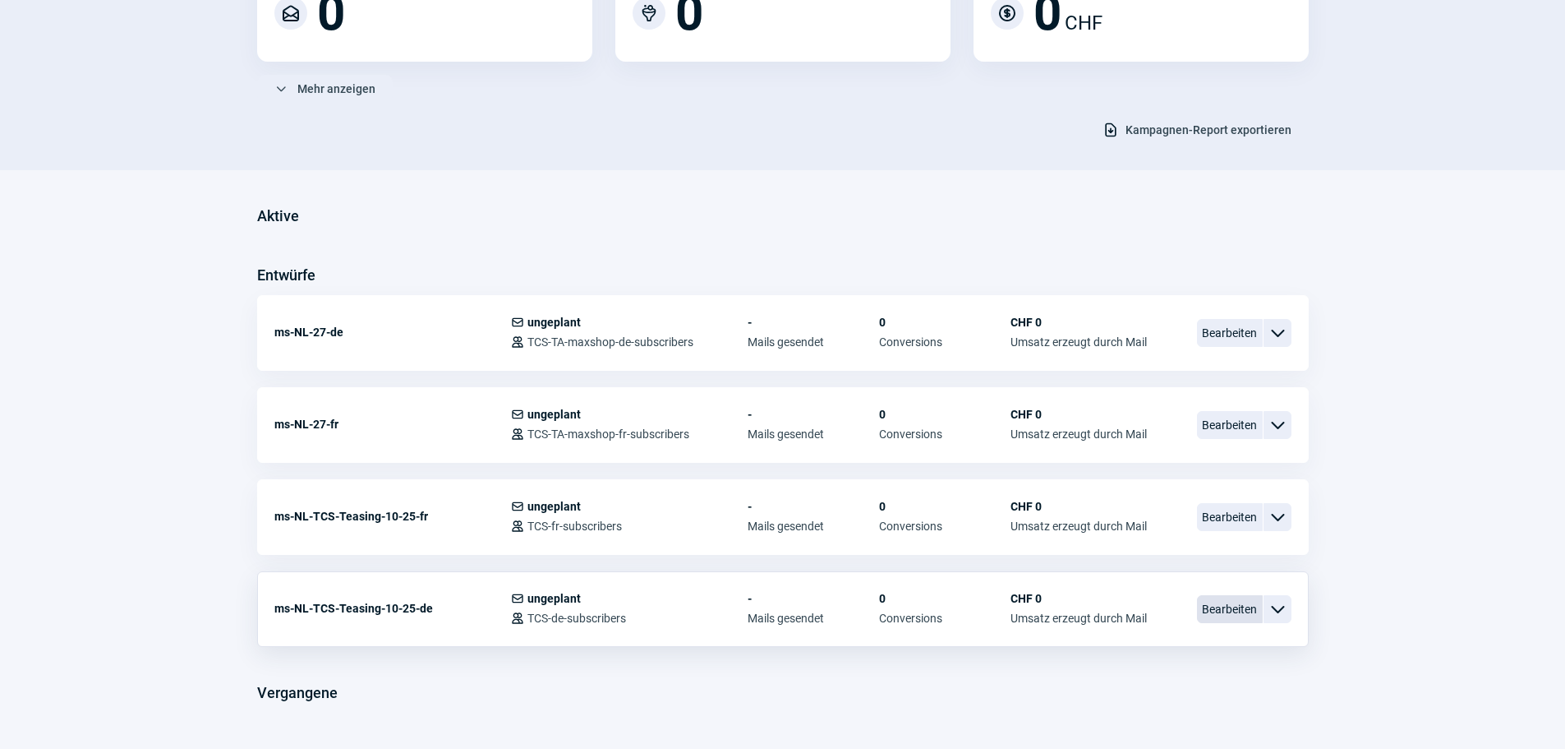  Describe the element at coordinates (574, 526) in the screenshot. I see `span: TCS-fr-subscribers` at that location.